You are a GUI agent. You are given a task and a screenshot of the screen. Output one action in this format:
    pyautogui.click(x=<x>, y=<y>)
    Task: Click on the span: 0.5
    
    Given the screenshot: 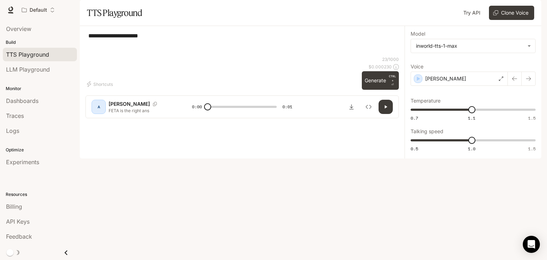 What is the action you would take?
    pyautogui.click(x=414, y=148)
    